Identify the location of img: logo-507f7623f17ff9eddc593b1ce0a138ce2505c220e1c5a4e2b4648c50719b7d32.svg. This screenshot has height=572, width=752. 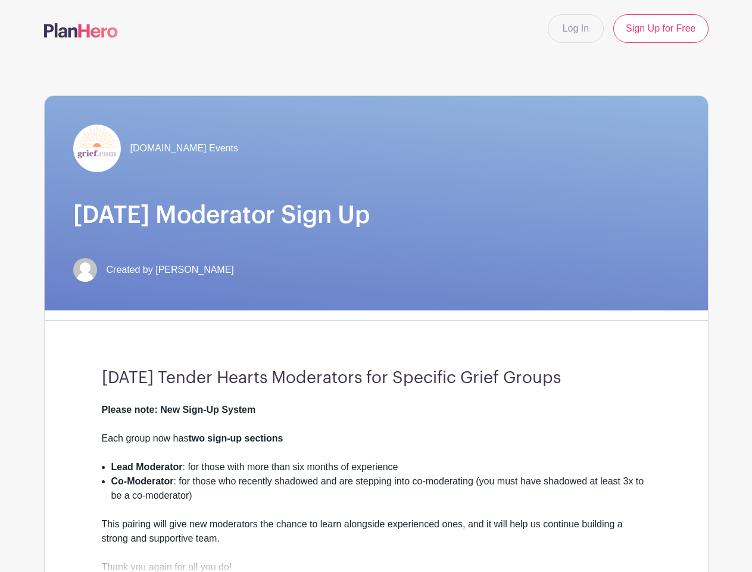
(81, 30).